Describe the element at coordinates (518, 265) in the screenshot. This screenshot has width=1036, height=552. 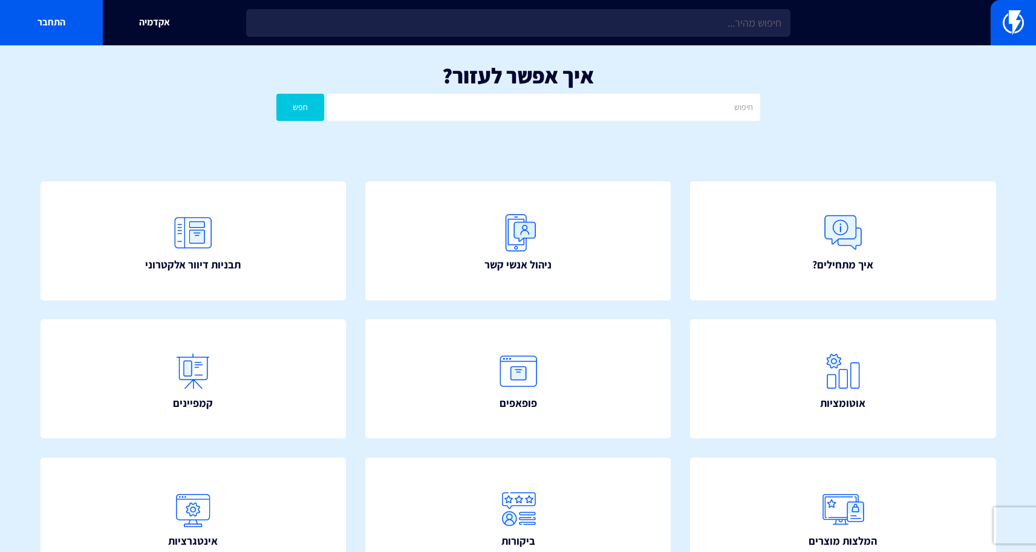
I see `span: ניהול אנשי קשר` at that location.